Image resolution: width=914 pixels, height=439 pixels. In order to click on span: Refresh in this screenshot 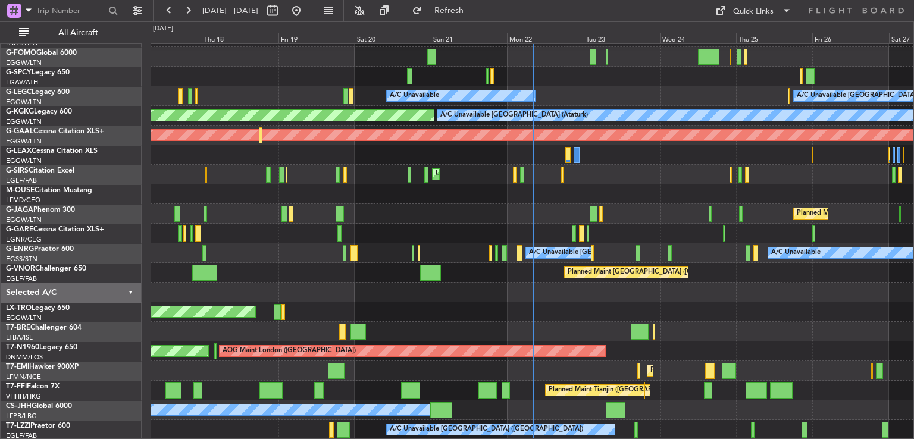, I will do `click(449, 11)`.